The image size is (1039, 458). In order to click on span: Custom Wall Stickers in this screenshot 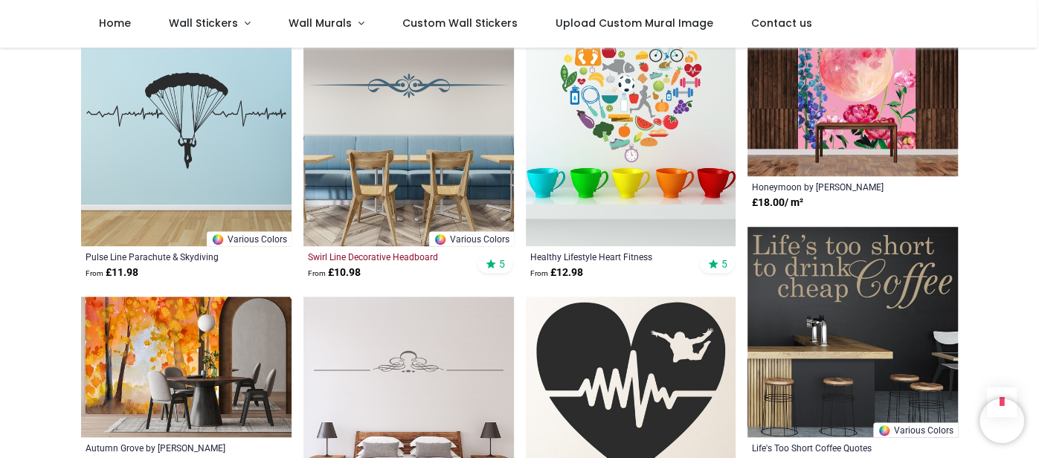, I will do `click(460, 23)`.